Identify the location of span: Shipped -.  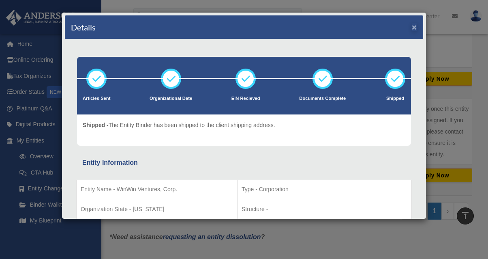
(96, 125).